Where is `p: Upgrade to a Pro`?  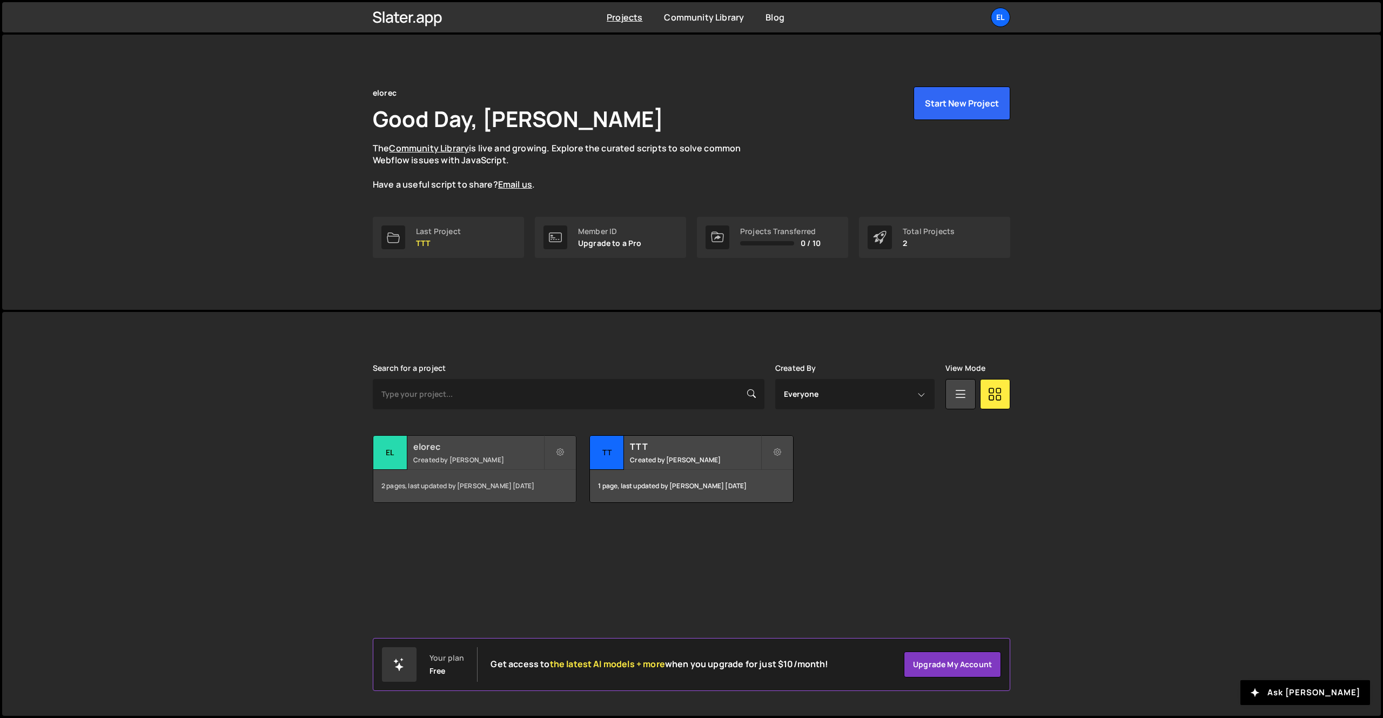
p: Upgrade to a Pro is located at coordinates (610, 243).